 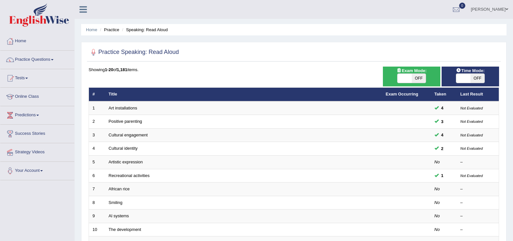 What do you see at coordinates (244, 94) in the screenshot?
I see `th: Title` at bounding box center [244, 94].